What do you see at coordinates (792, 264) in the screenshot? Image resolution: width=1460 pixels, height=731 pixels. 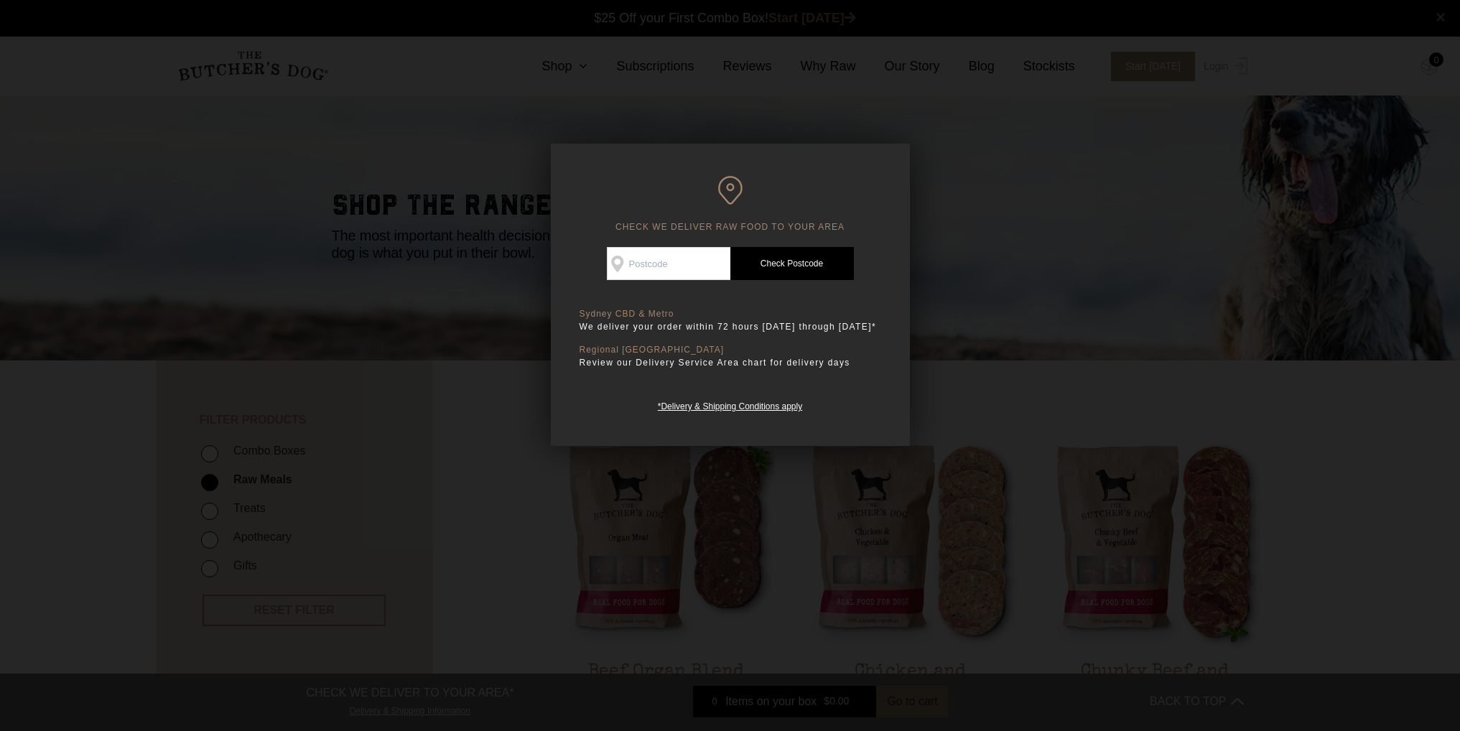 I see `a: Check Postcode` at bounding box center [792, 264].